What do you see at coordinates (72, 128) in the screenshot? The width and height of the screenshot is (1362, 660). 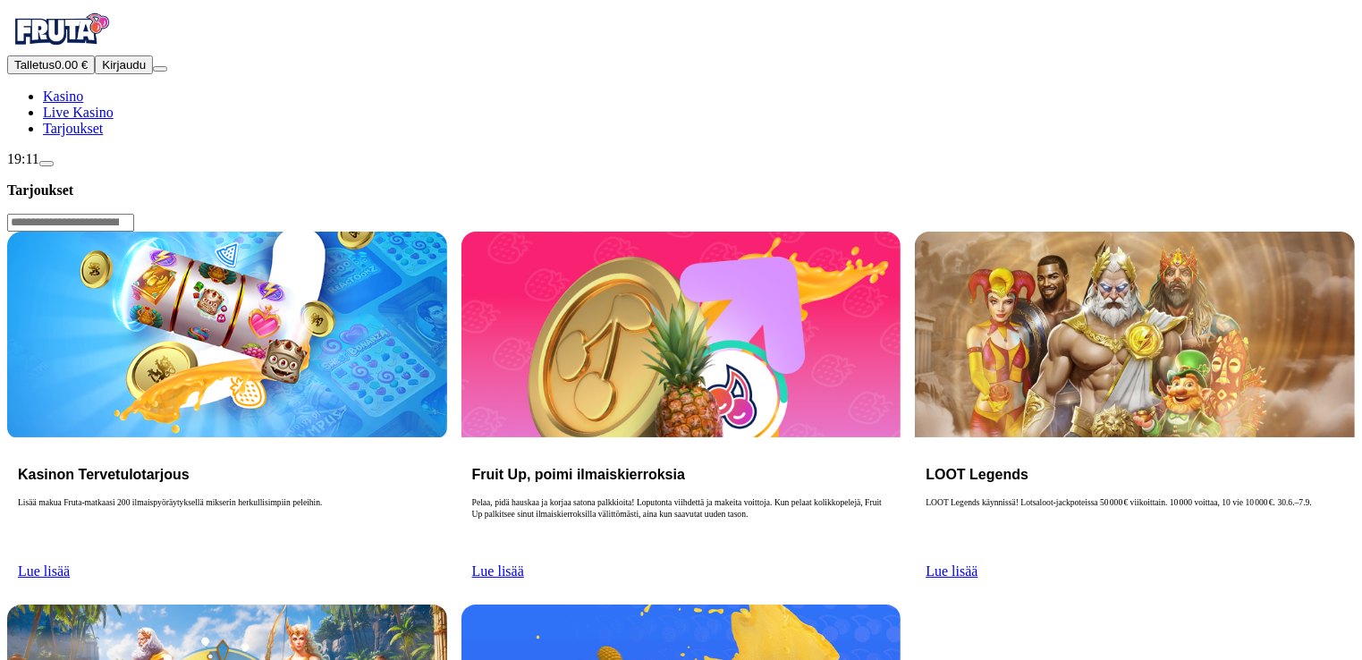 I see `a: gift-inverted iconTarjoukset` at bounding box center [72, 128].